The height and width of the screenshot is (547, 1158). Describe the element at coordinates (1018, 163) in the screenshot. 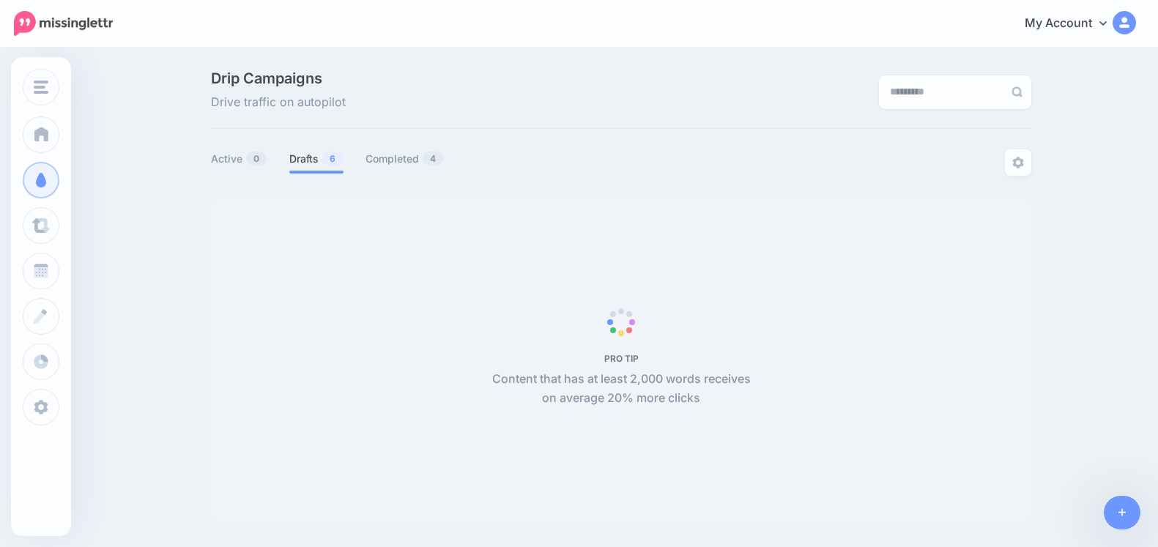

I see `img: settings-grey.png` at that location.